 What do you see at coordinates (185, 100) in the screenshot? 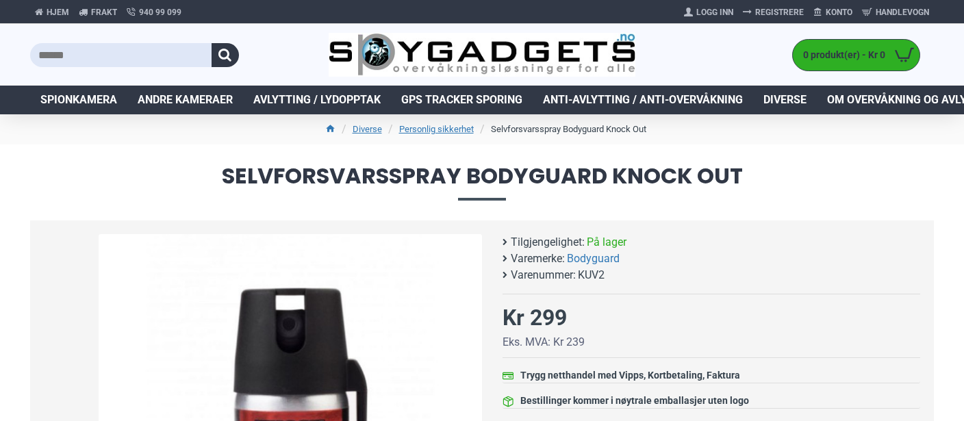
I see `span: Andre kameraer` at bounding box center [185, 100].